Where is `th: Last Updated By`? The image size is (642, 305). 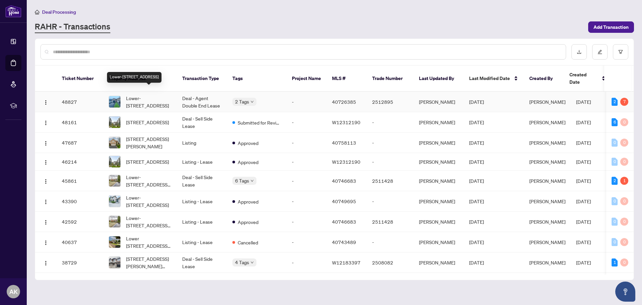 th: Last Updated By is located at coordinates (439, 79).